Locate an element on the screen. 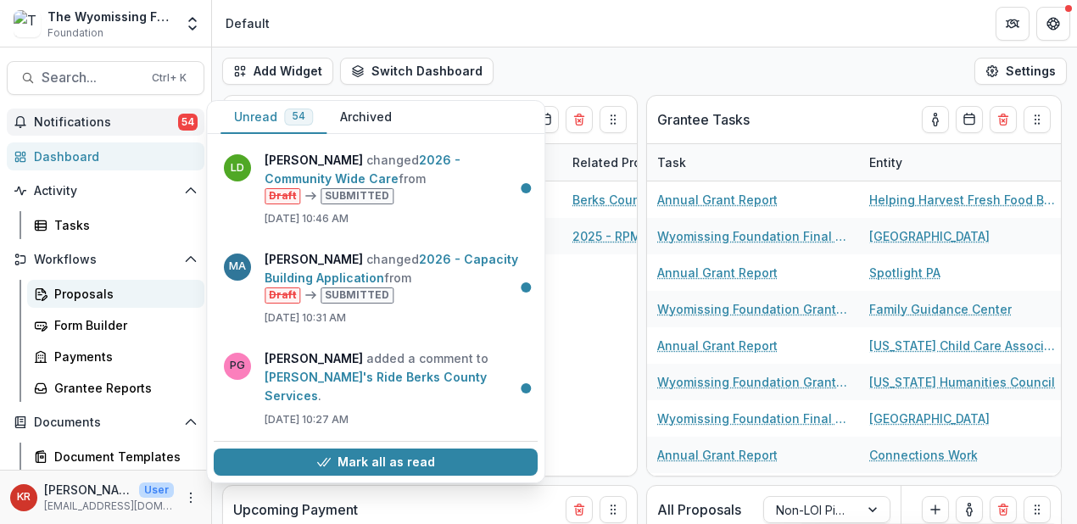  button: Open entity switcher is located at coordinates (192, 24).